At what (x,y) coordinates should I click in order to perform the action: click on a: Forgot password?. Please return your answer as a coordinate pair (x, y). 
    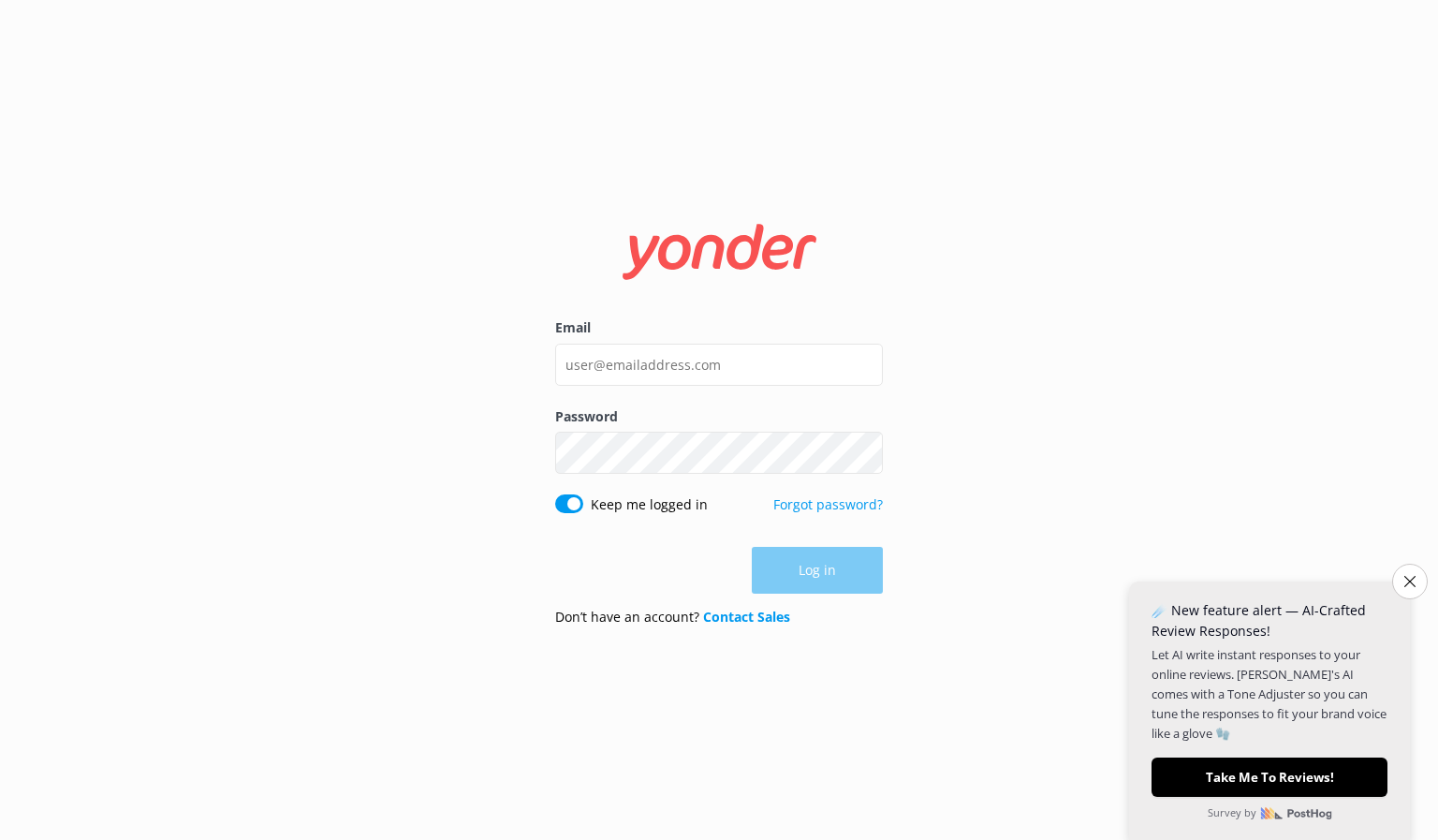
    Looking at the image, I should click on (828, 504).